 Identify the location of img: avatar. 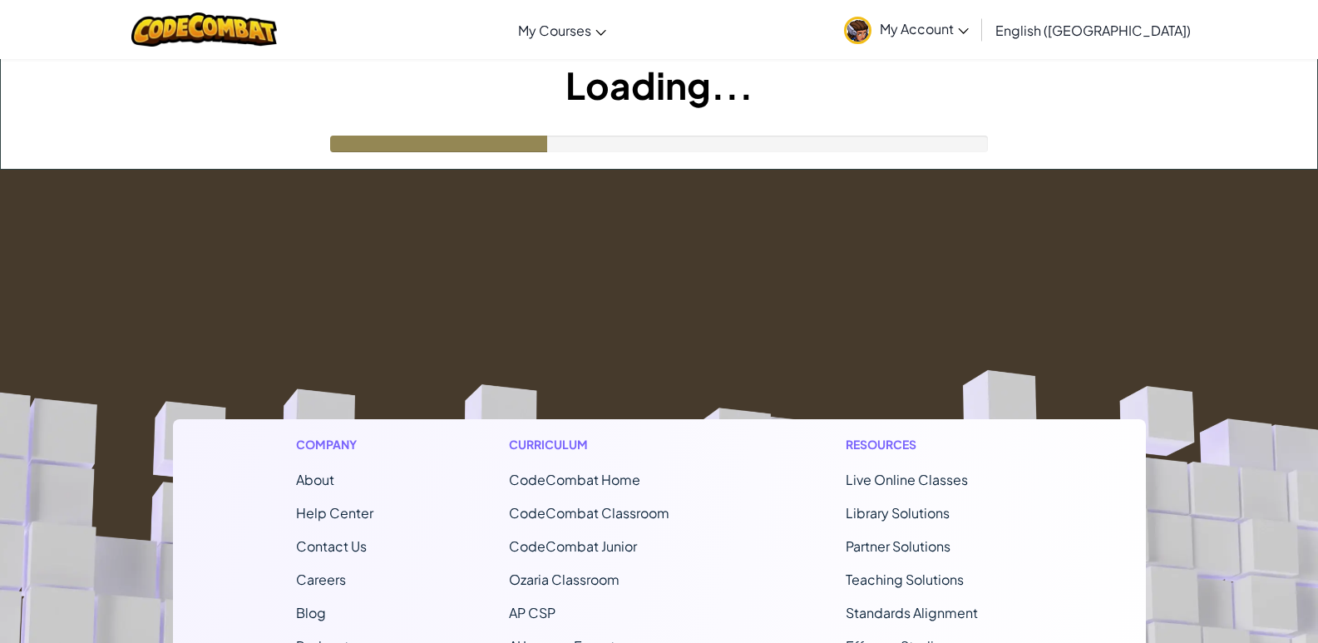
(857, 30).